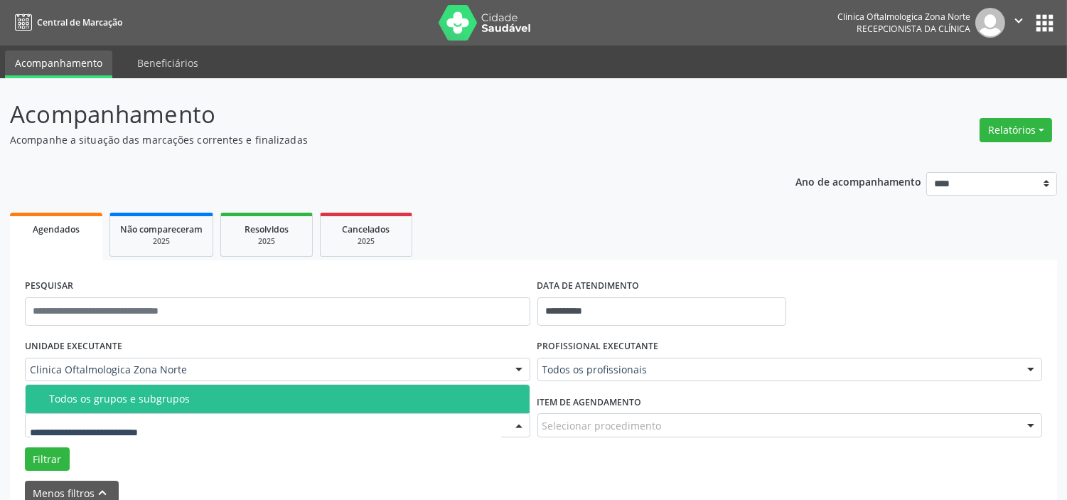 This screenshot has height=500, width=1067. I want to click on label: DATA DE ATENDIMENTO, so click(588, 286).